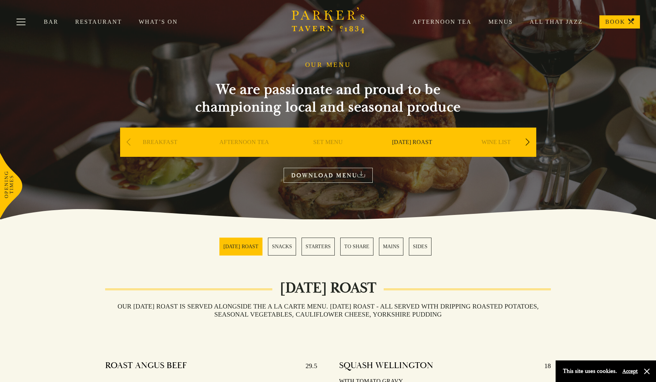 This screenshot has width=656, height=382. Describe the element at coordinates (647, 371) in the screenshot. I see `button: Close and accept` at that location.